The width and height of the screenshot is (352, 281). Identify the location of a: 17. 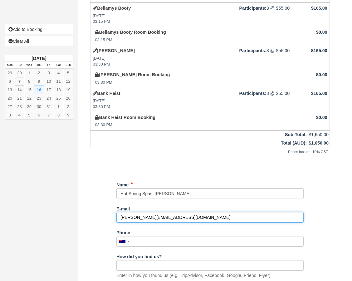
(49, 90).